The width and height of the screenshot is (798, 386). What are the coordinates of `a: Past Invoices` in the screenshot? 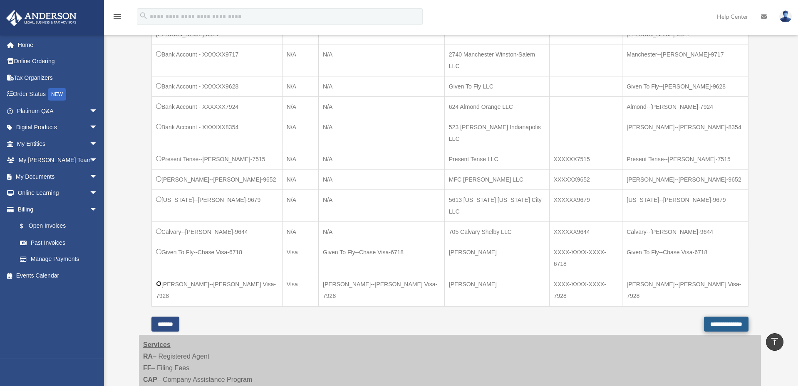 It's located at (59, 243).